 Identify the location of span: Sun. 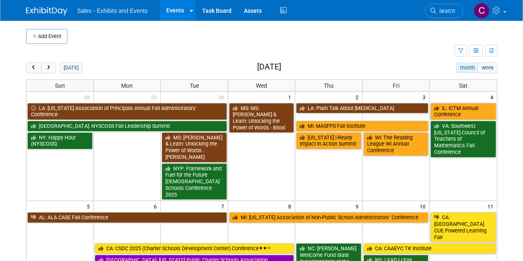
(60, 86).